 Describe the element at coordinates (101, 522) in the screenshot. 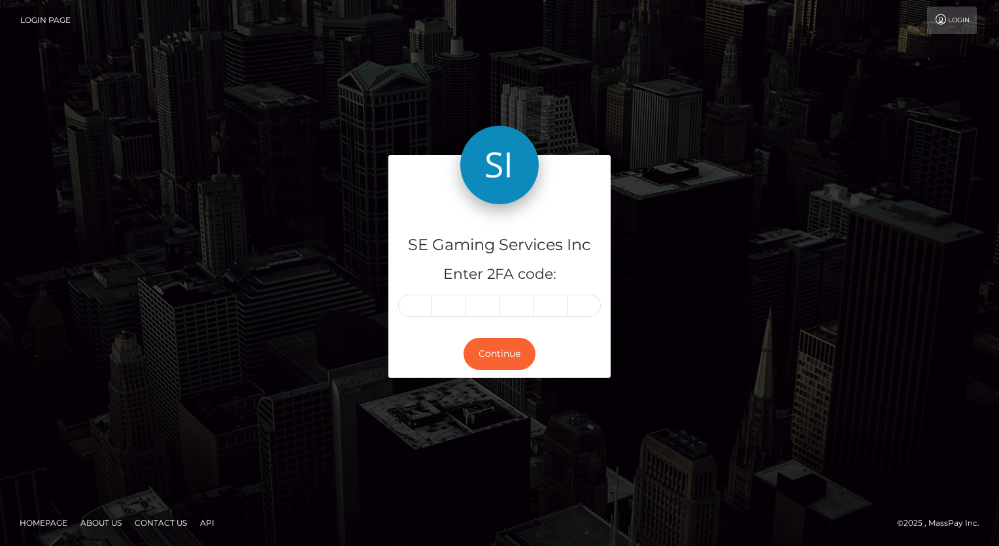

I see `a: About Us` at that location.